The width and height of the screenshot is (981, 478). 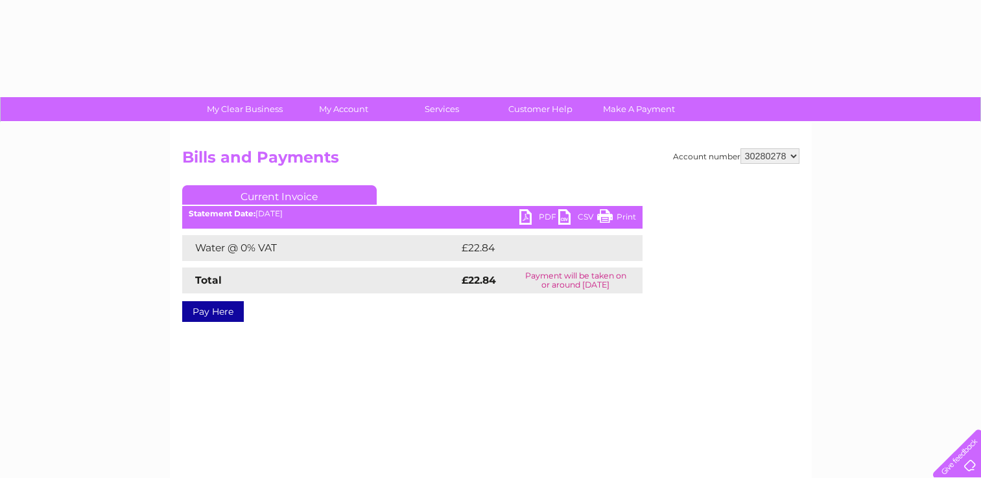 What do you see at coordinates (478, 280) in the screenshot?
I see `strong: £22.84` at bounding box center [478, 280].